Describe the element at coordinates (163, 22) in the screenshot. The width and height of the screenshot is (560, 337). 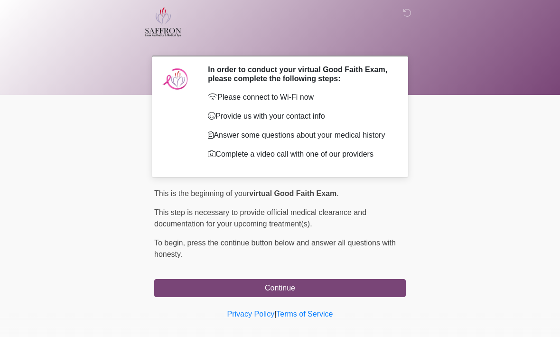
I see `img: Saffron Laser Aesthetics and Medical Spa Logo` at that location.